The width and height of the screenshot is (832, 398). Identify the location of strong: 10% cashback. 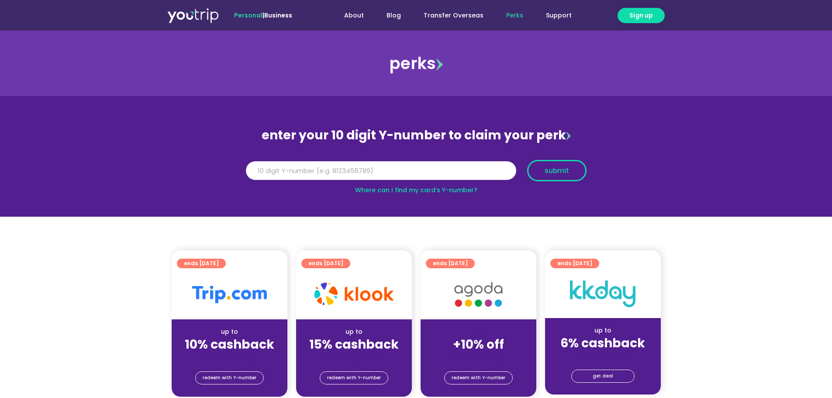
(229, 344).